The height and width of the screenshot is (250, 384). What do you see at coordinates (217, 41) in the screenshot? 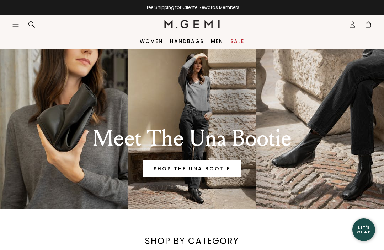
I see `a: Men` at bounding box center [217, 41].